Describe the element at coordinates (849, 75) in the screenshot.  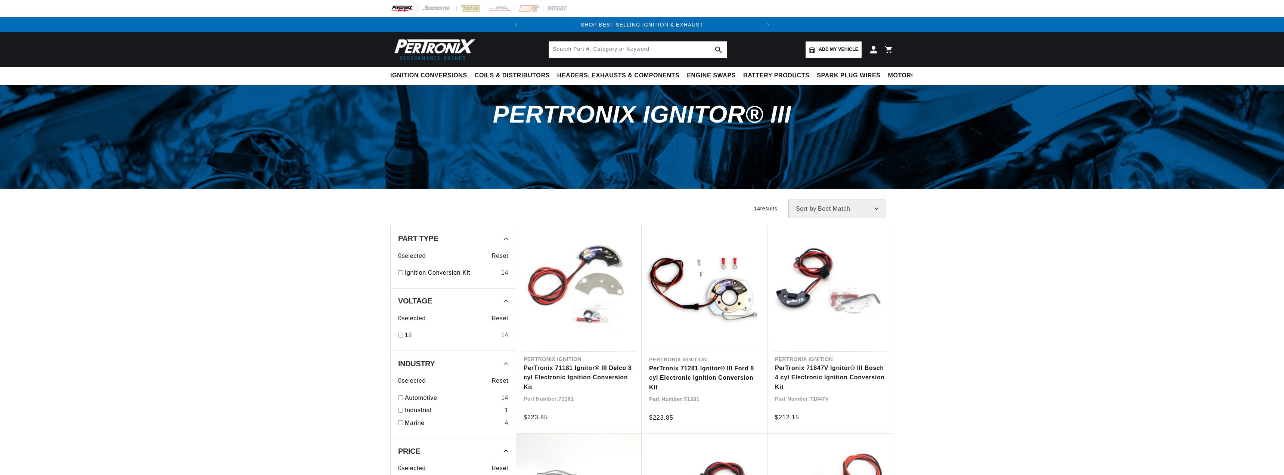
I see `summary: Spark Plug Wires` at that location.